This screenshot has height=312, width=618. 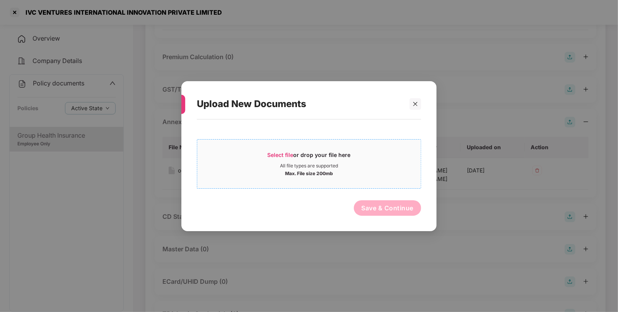 I want to click on div: Max. File size 200mb, so click(x=309, y=173).